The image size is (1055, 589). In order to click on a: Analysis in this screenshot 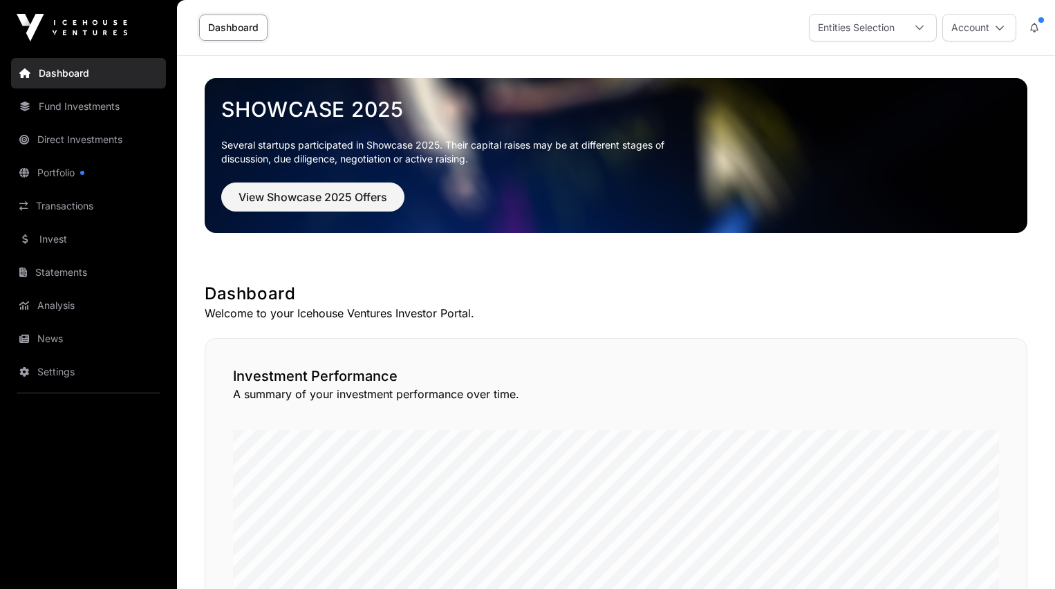, I will do `click(89, 306)`.